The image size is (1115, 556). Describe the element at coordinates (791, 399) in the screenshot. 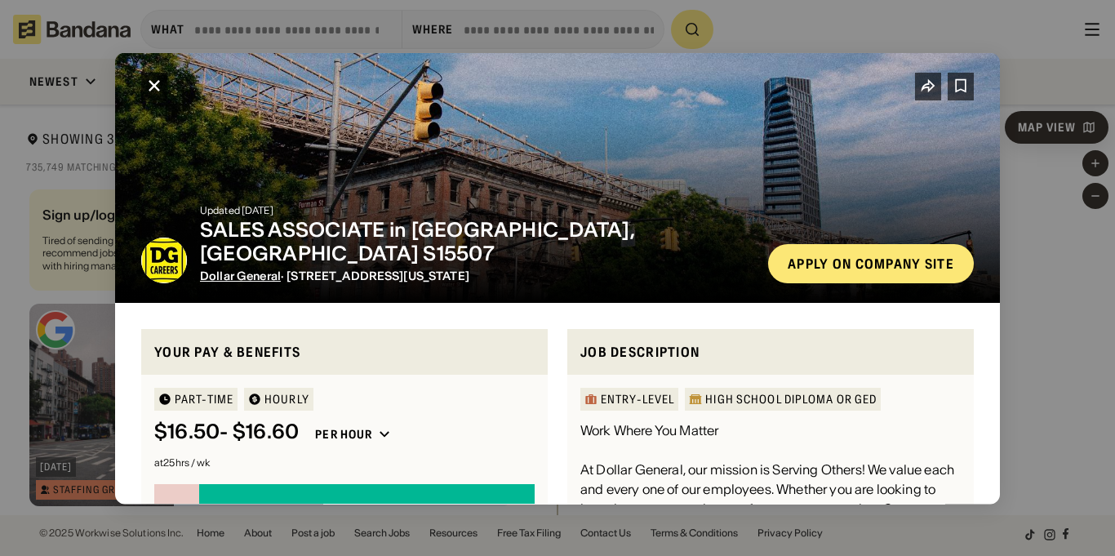

I see `div: High School Diploma or GED` at that location.